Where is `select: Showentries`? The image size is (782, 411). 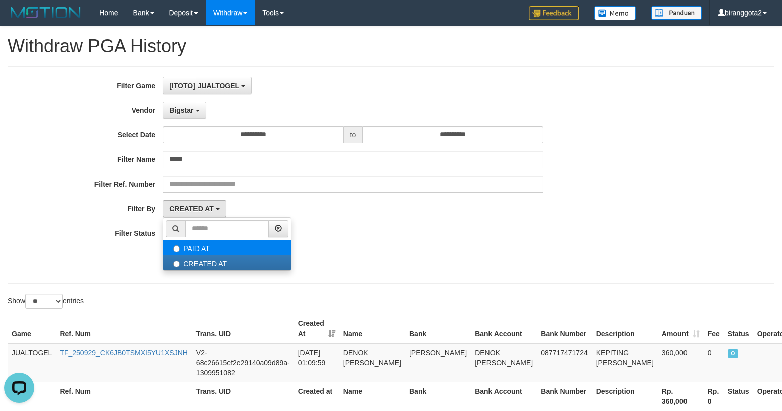 select: Showentries is located at coordinates (44, 301).